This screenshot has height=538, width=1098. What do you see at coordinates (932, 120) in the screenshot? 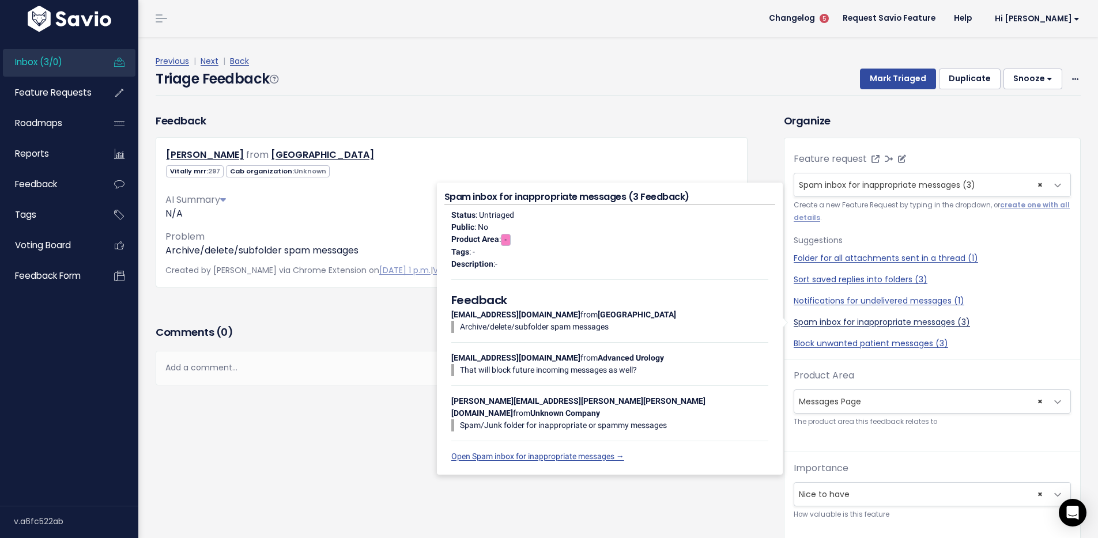
I see `h3: Organize` at bounding box center [932, 120].